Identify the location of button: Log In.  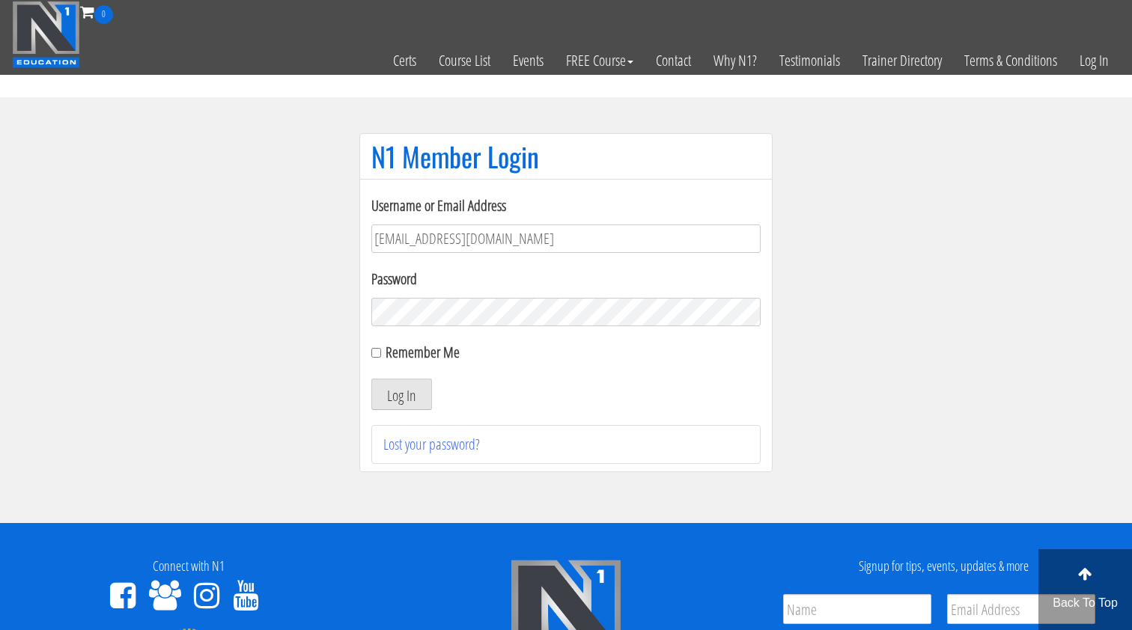
(401, 394).